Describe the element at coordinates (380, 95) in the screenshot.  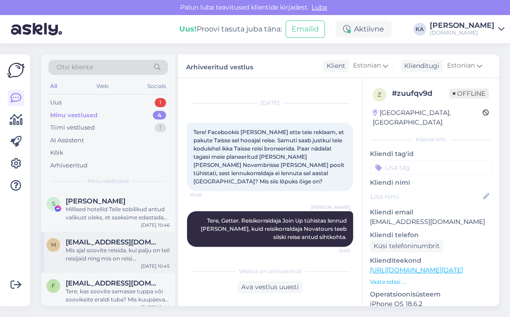
I see `span: z` at that location.